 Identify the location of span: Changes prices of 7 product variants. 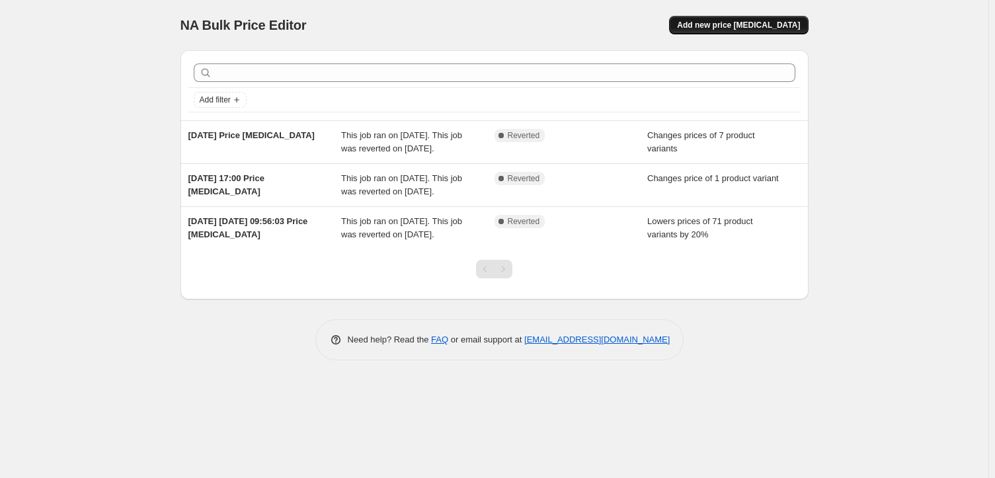
(701, 141).